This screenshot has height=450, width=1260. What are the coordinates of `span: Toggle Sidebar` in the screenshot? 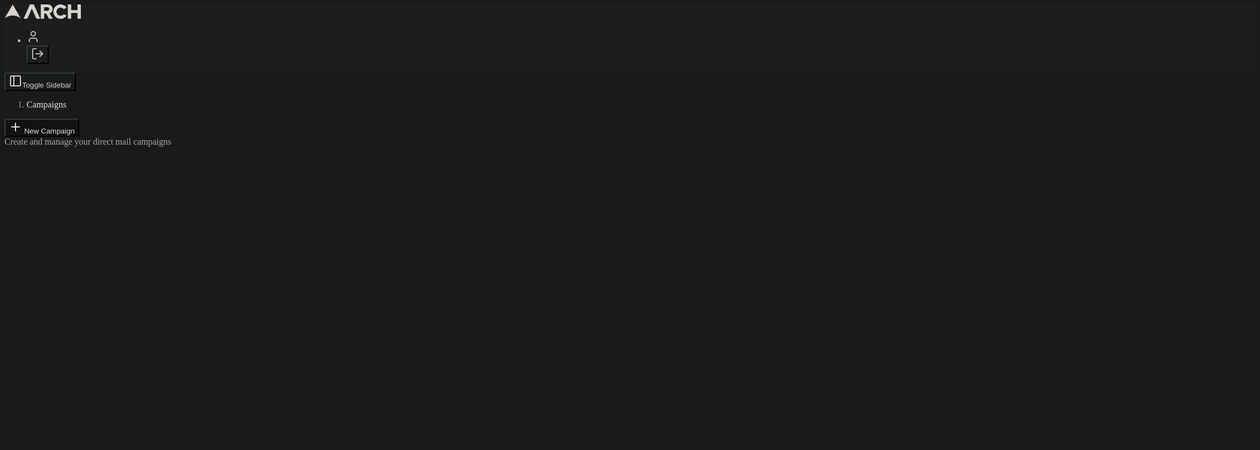 It's located at (47, 85).